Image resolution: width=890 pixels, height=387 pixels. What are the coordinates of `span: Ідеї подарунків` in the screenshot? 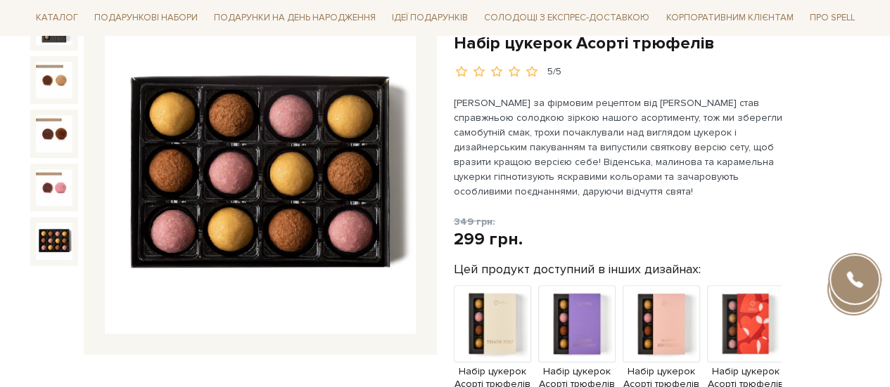 It's located at (430, 18).